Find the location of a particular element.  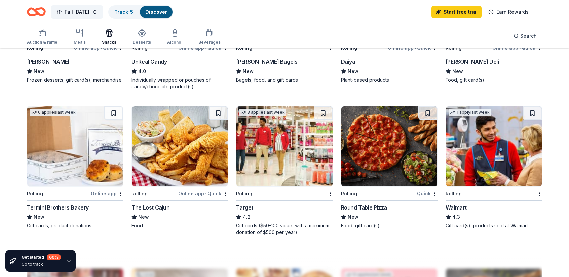

button: Meals is located at coordinates (80, 37).